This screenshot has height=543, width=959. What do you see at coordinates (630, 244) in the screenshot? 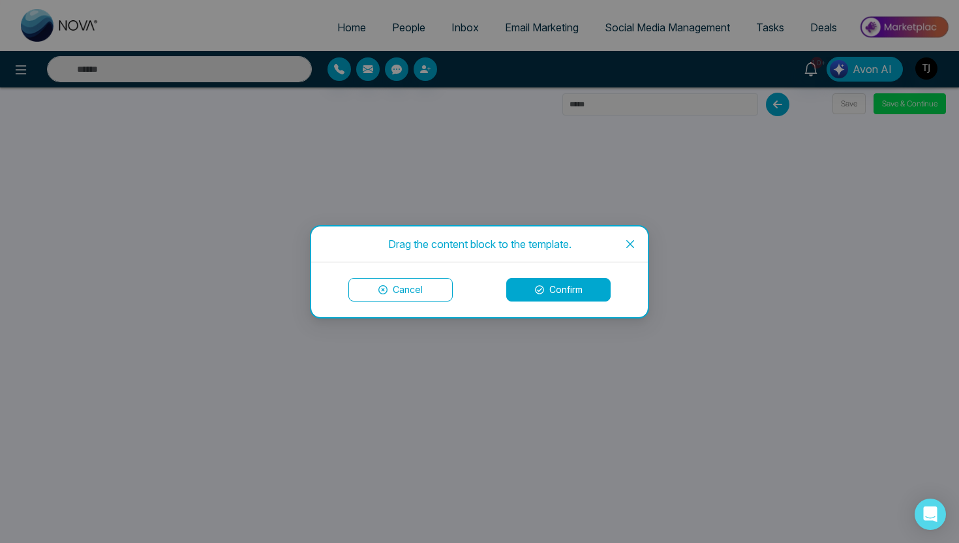
I see `span: close` at bounding box center [630, 244].